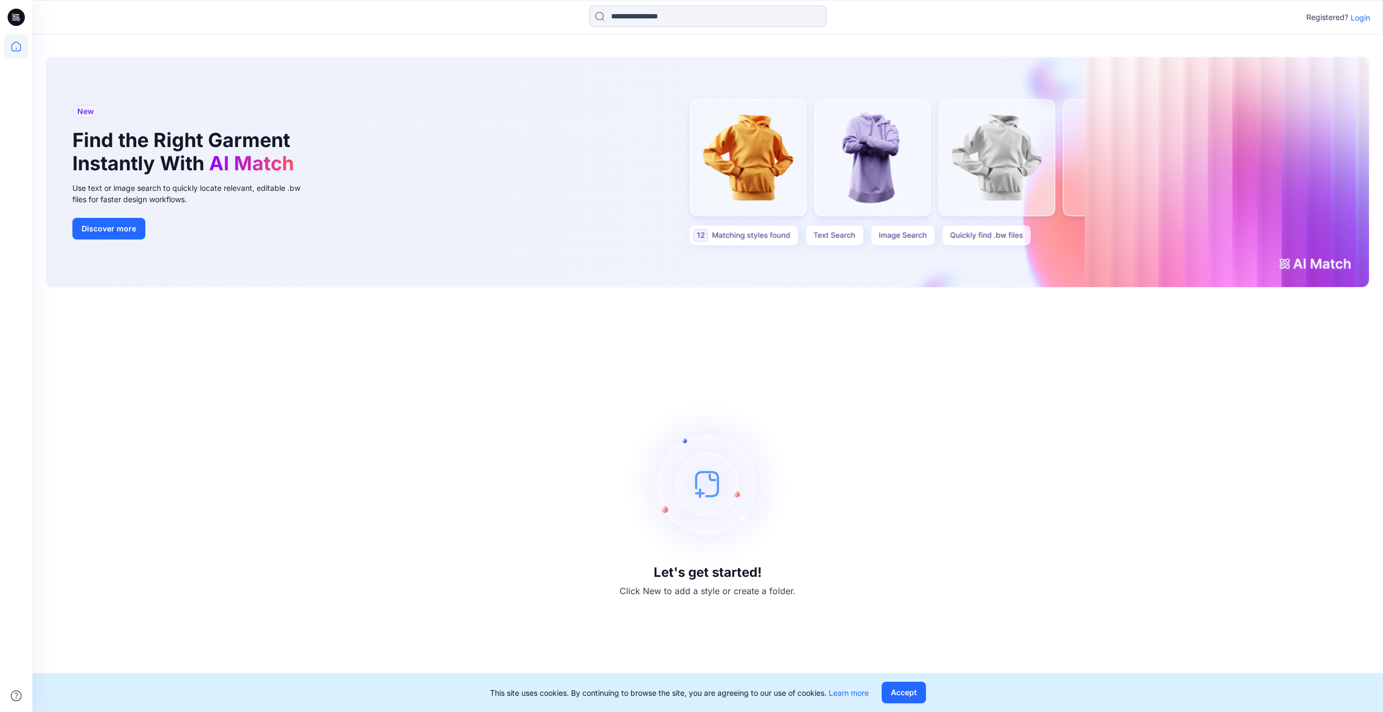  Describe the element at coordinates (708, 591) in the screenshot. I see `p: Click New to add a style or create a folder.` at that location.